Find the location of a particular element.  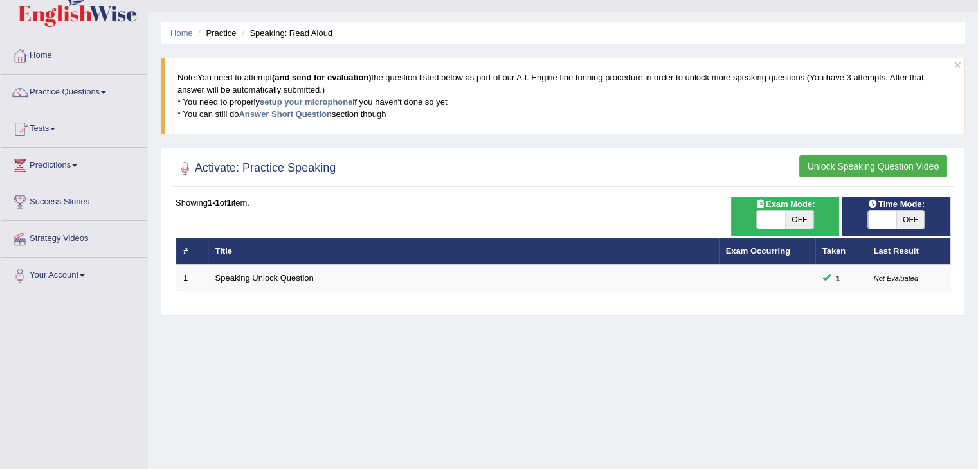

button: Unlock Speaking Question Video is located at coordinates (873, 166).